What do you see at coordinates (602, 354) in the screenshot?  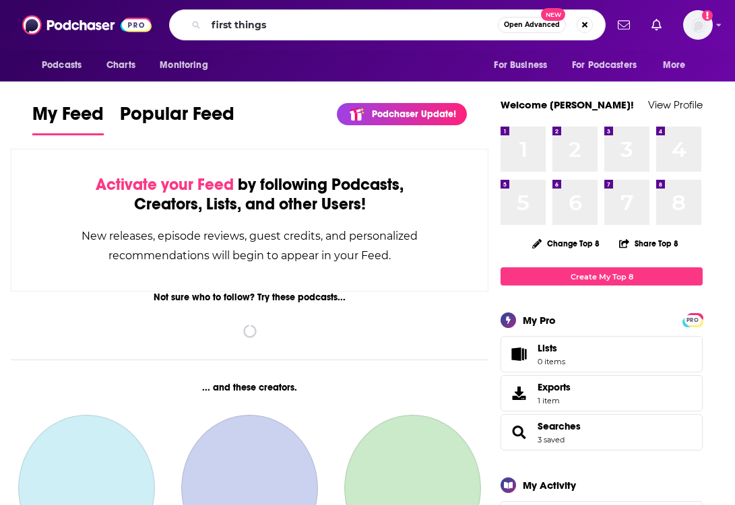 I see `a: Lists` at bounding box center [602, 354].